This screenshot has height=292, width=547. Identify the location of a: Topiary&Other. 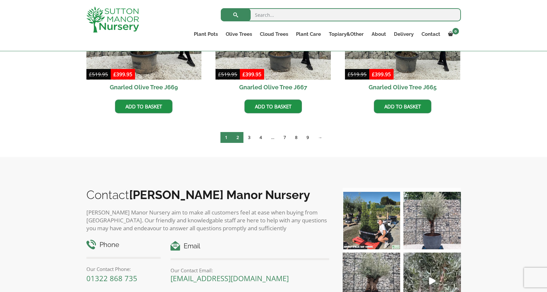
(346, 34).